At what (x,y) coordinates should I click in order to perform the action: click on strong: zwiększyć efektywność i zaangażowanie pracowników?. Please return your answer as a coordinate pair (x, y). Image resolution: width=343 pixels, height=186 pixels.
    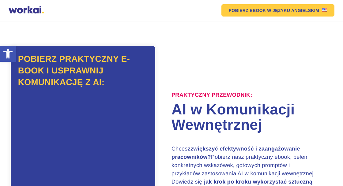
    Looking at the image, I should click on (236, 153).